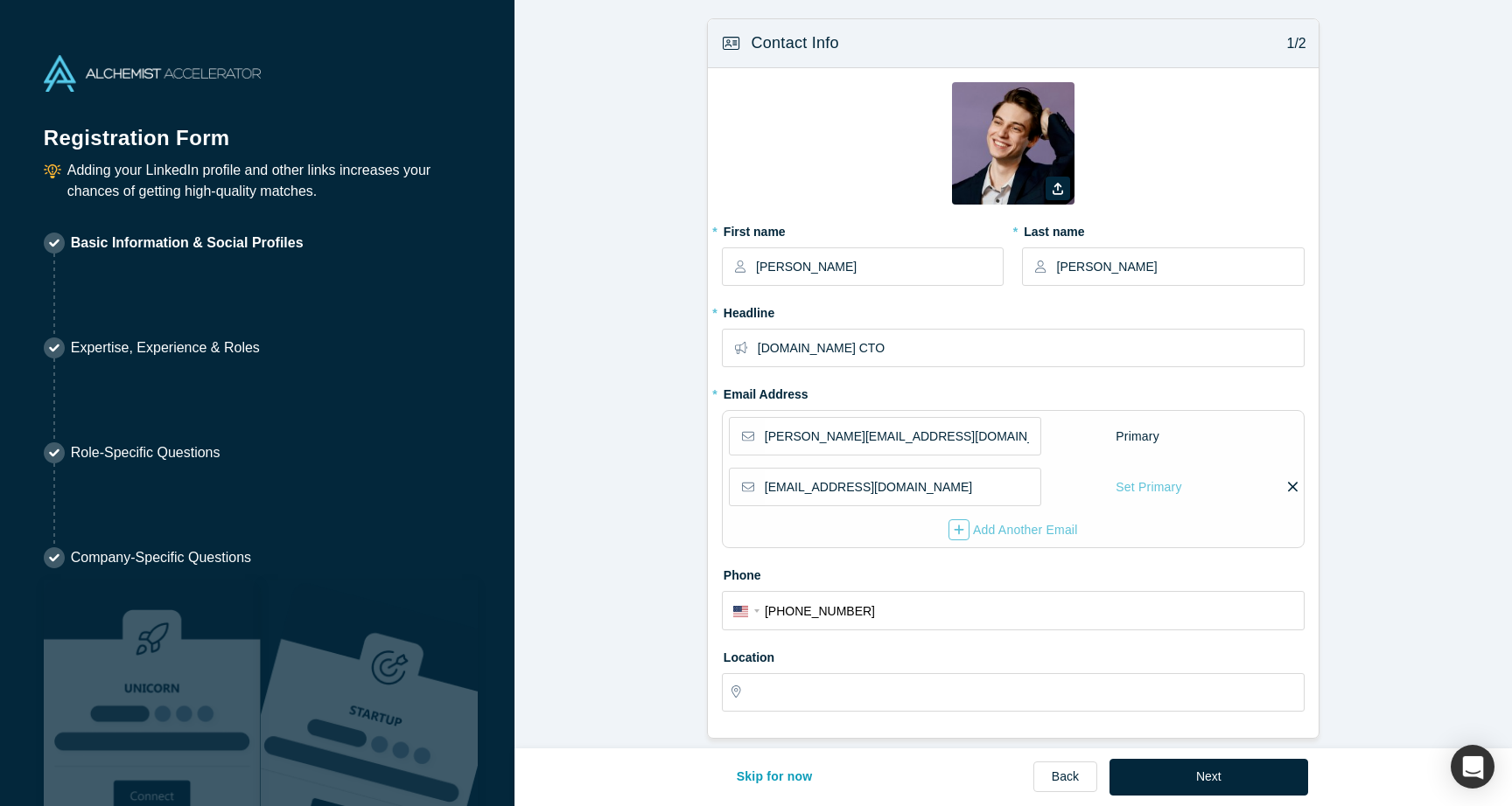 The width and height of the screenshot is (1512, 806). I want to click on label: First name, so click(863, 229).